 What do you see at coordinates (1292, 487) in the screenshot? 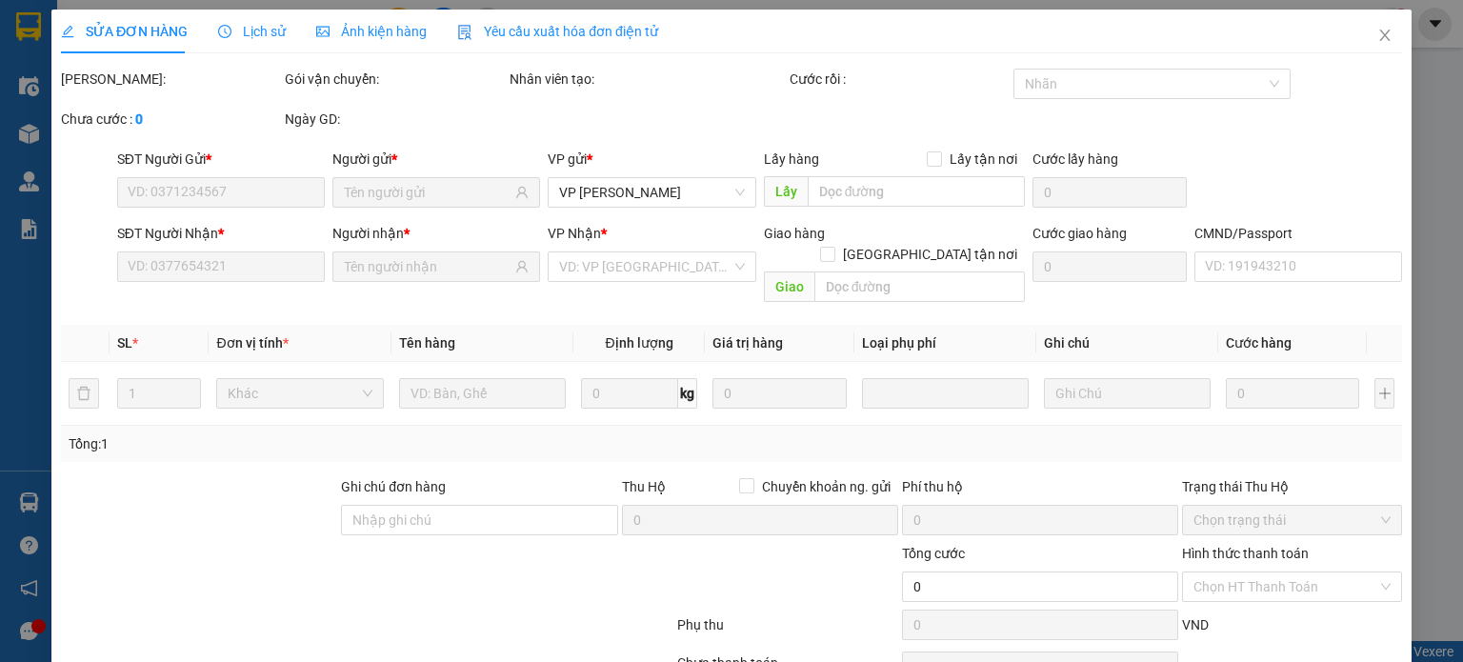
I see `div: Trạng thái Thu Hộ` at bounding box center [1292, 487].